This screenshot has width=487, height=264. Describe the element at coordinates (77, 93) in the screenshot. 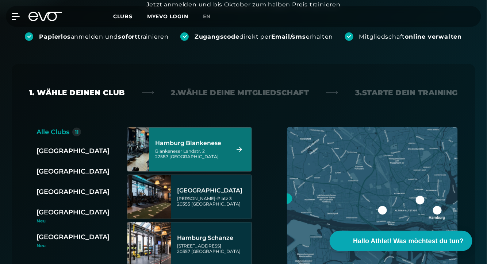

I see `div: 1. Wähle deinen Club` at that location.